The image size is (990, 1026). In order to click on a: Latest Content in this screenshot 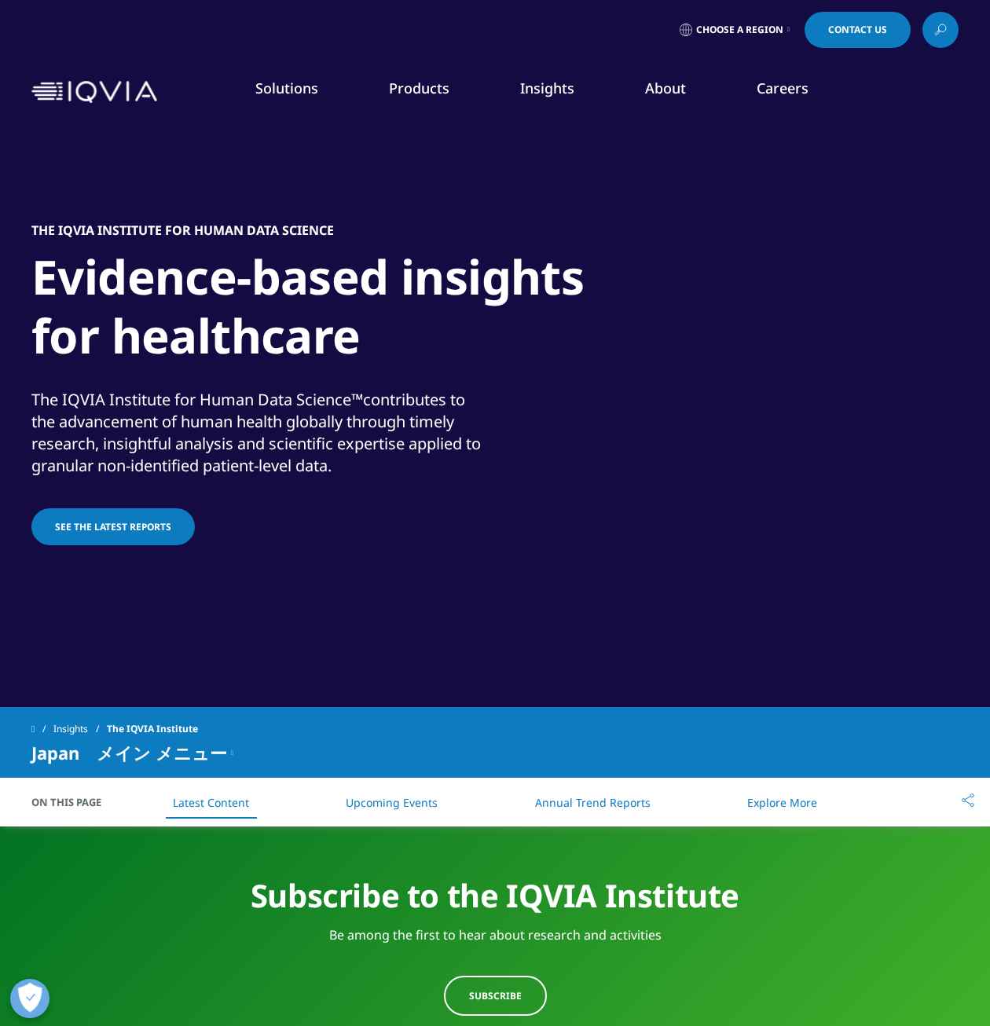, I will do `click(211, 802)`.